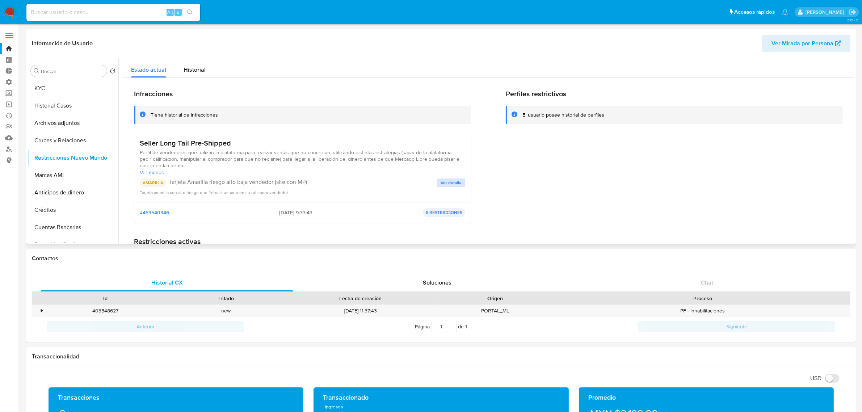 This screenshot has height=412, width=862. What do you see at coordinates (72, 71) in the screenshot?
I see `input: Buscar` at bounding box center [72, 71].